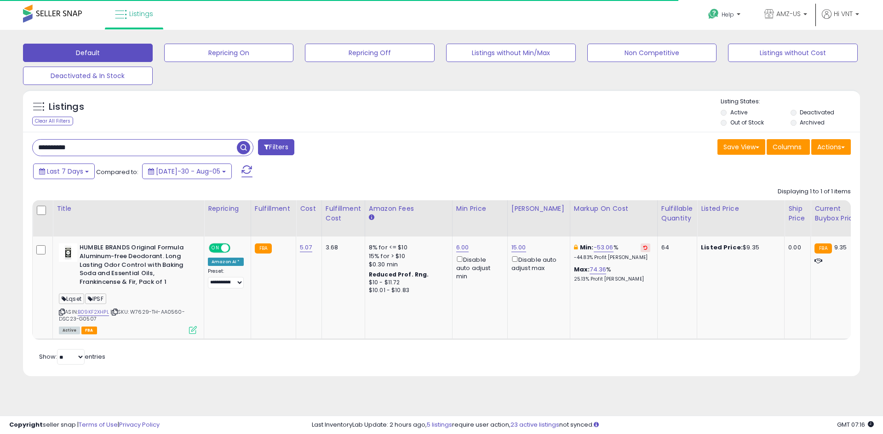 The height and width of the screenshot is (434, 883). Describe the element at coordinates (788, 14) in the screenshot. I see `span: AMZ-US` at that location.